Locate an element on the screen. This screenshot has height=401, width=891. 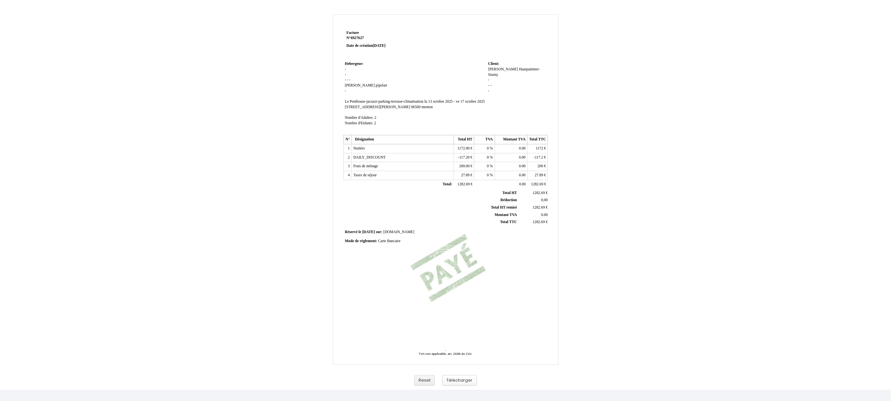
span: Frais de ménage is located at coordinates (366, 166).